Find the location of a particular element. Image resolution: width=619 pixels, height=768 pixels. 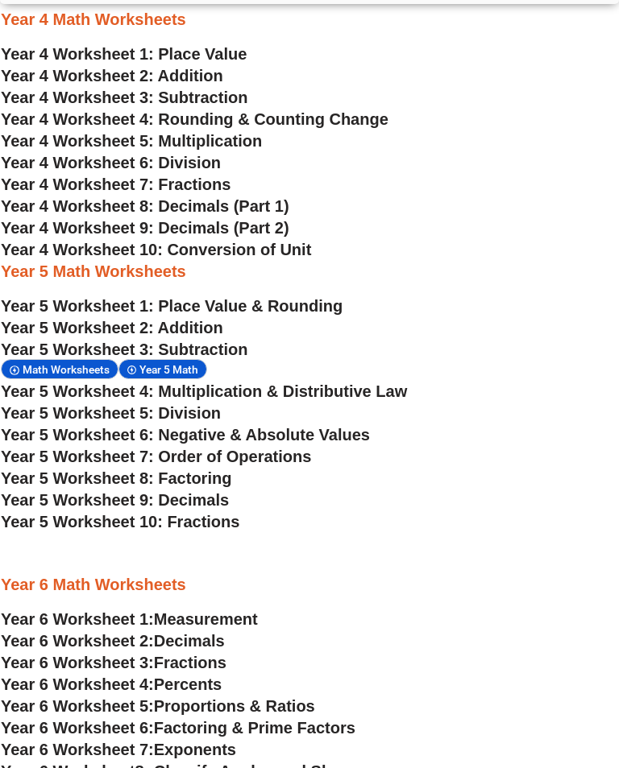

span: Year 4 Worksheet 3: Subtraction is located at coordinates (124, 97).